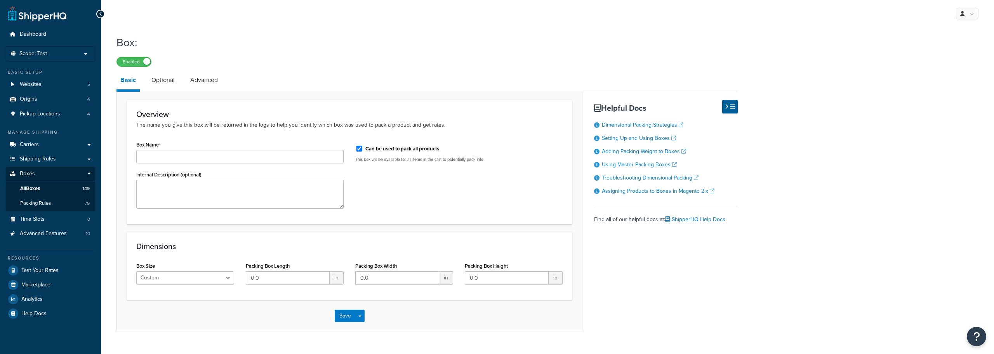 The width and height of the screenshot is (994, 354). Describe the element at coordinates (43, 233) in the screenshot. I see `span: Advanced Features` at that location.